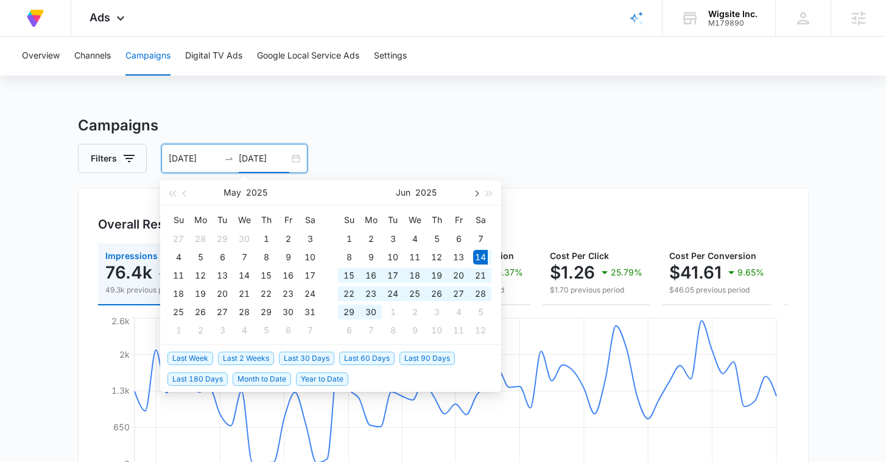 The width and height of the screenshot is (886, 462). What do you see at coordinates (415, 275) in the screenshot?
I see `td: 2025-06-18` at bounding box center [415, 275].